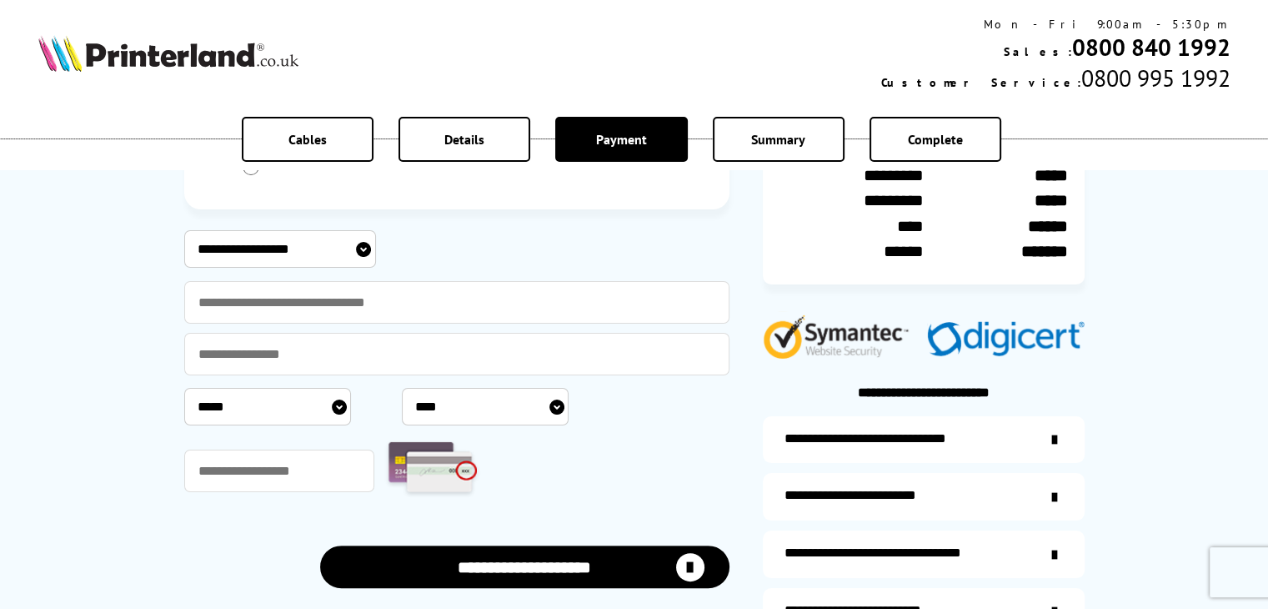 This screenshot has width=1268, height=609. What do you see at coordinates (924, 554) in the screenshot?
I see `a: additional-cables` at bounding box center [924, 554].